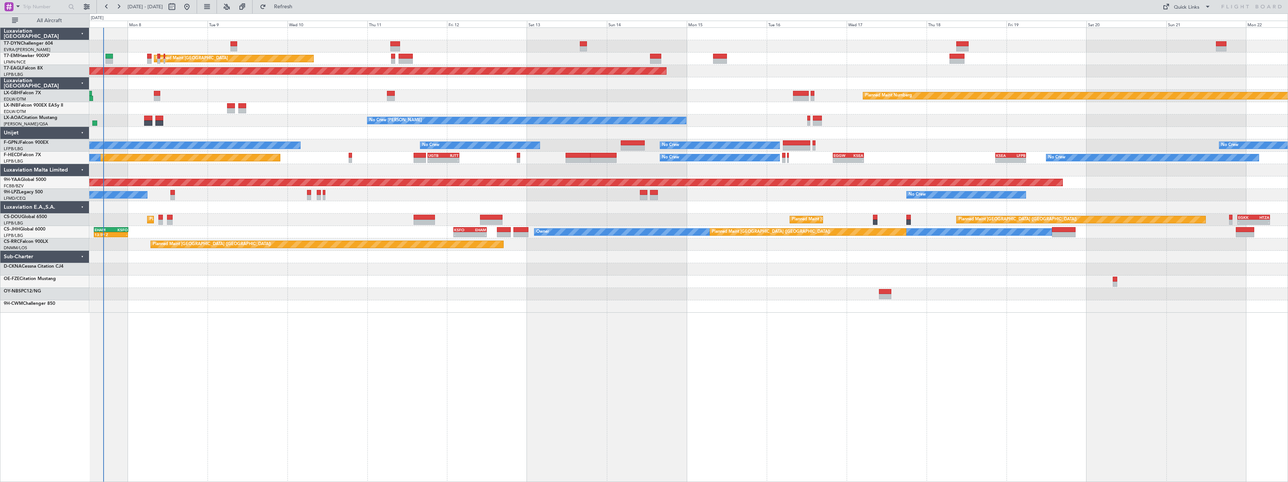 This screenshot has width=1288, height=482. Describe the element at coordinates (49, 21) in the screenshot. I see `span: All Aircraft` at that location.